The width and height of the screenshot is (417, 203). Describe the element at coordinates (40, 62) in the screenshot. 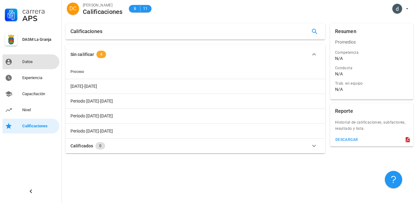

I see `div: Datos` at that location.